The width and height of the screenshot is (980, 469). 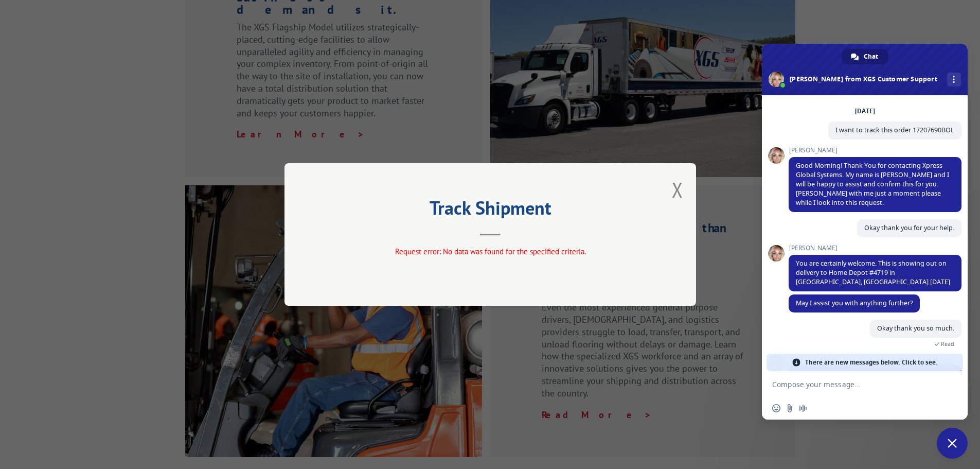 What do you see at coordinates (871, 57) in the screenshot?
I see `span: Chat` at bounding box center [871, 57].